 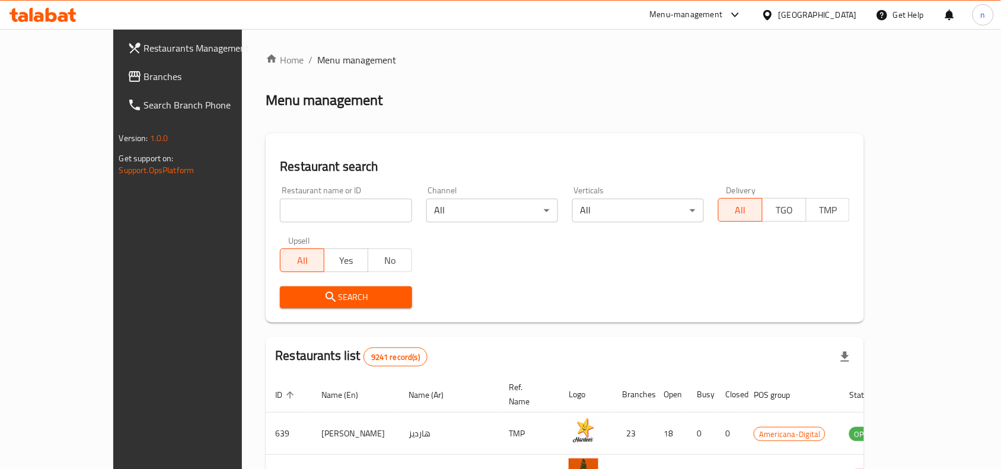 I want to click on a: Support.OpsPlatform, so click(x=157, y=170).